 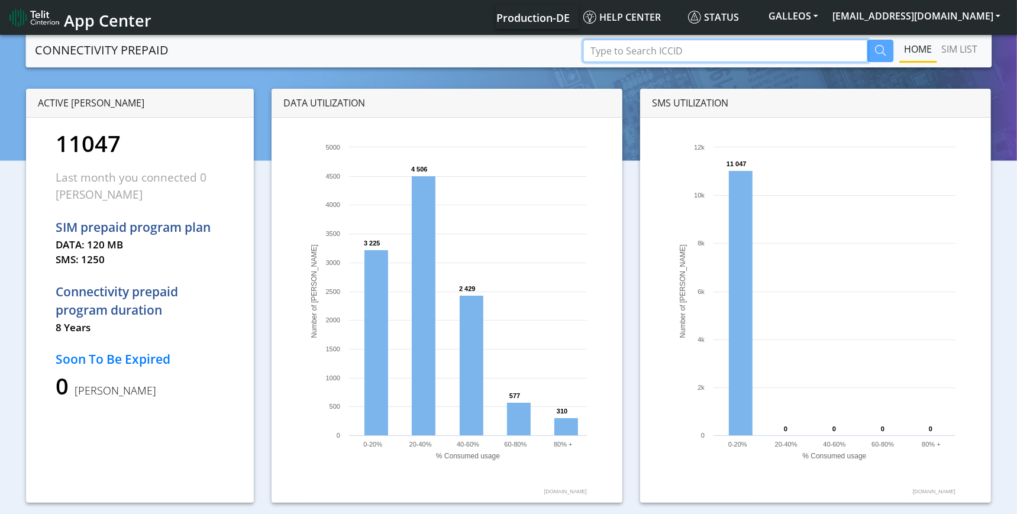 I want to click on text: 6k, so click(x=702, y=292).